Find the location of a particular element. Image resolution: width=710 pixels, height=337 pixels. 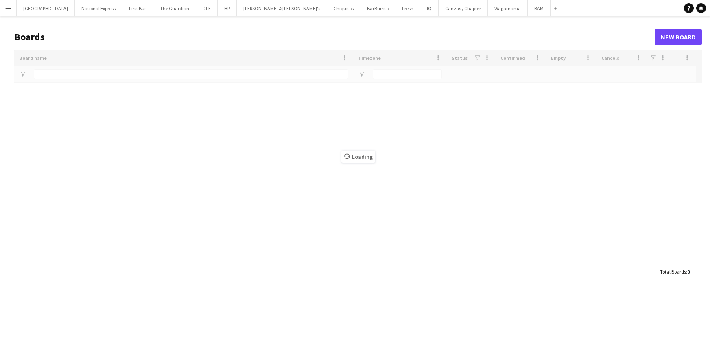

button: DFE is located at coordinates (207, 8).